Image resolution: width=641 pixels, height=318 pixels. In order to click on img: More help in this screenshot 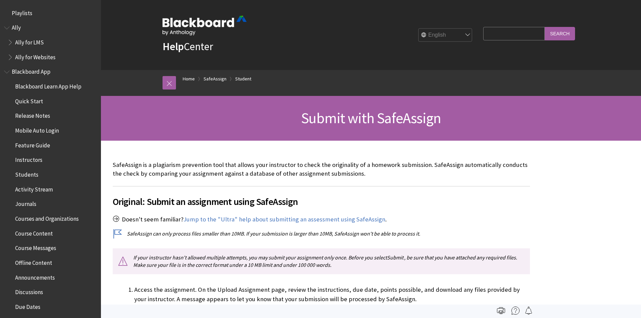, I will do `click(515, 311)`.